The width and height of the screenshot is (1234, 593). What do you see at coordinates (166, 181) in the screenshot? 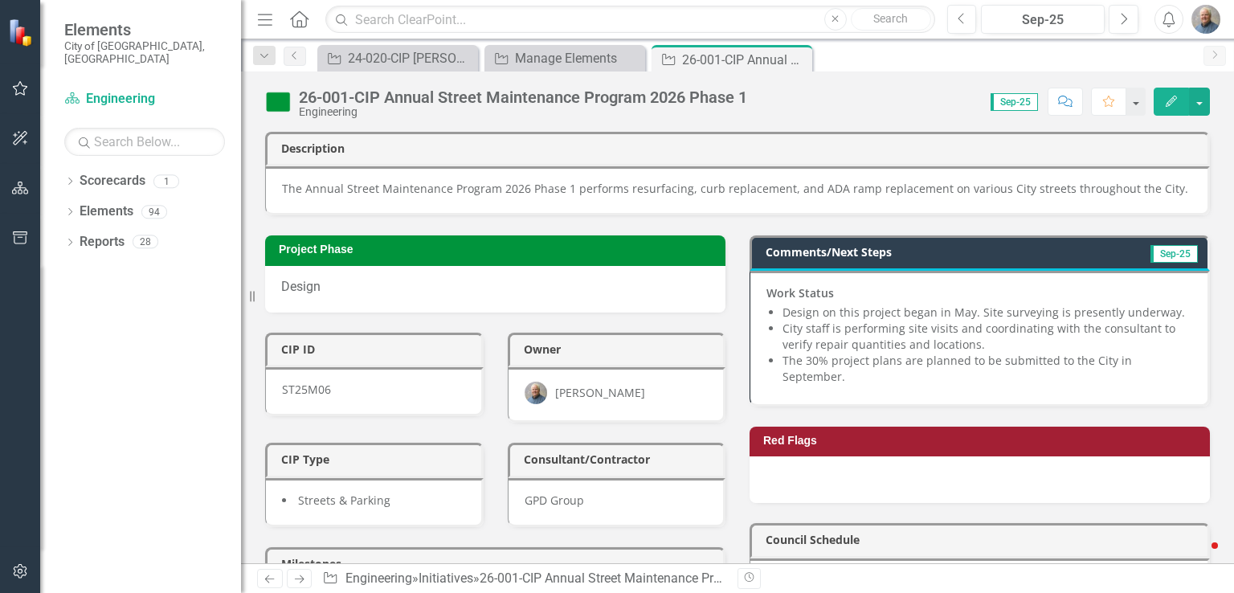
I see `div: 1` at bounding box center [166, 181].